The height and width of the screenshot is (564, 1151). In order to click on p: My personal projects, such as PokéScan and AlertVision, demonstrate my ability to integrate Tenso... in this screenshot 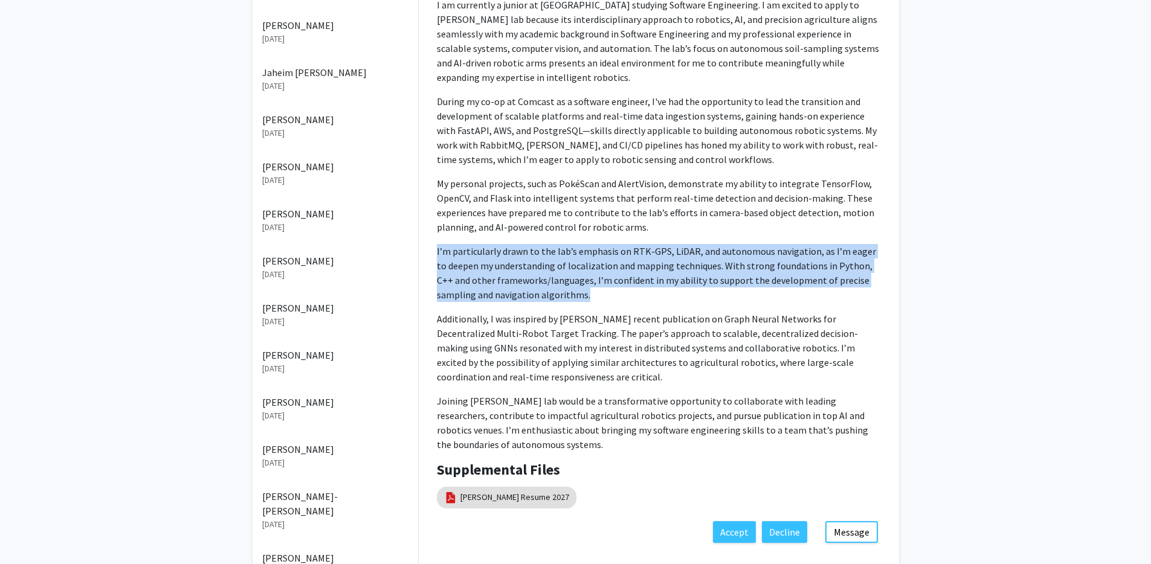, I will do `click(659, 205)`.